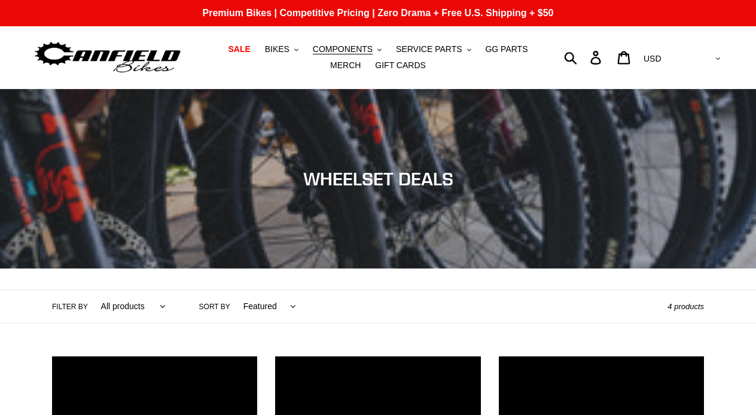  Describe the element at coordinates (343, 49) in the screenshot. I see `span: COMPONENTS` at that location.